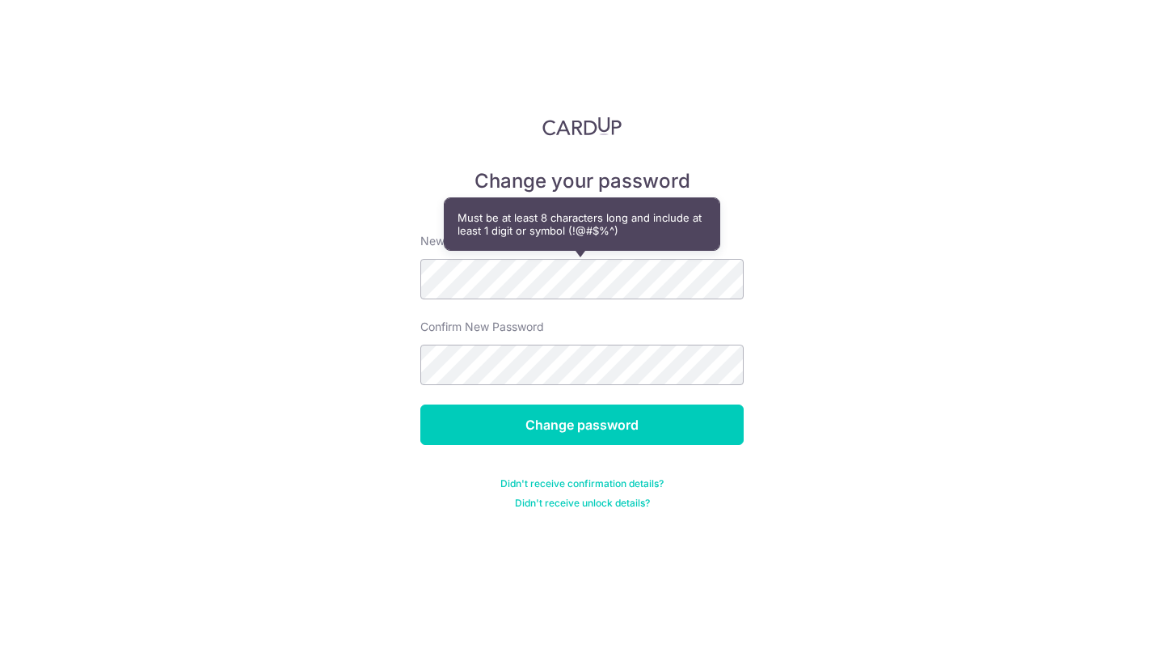 The height and width of the screenshot is (657, 1164). Describe the element at coordinates (460, 241) in the screenshot. I see `label: New password` at that location.